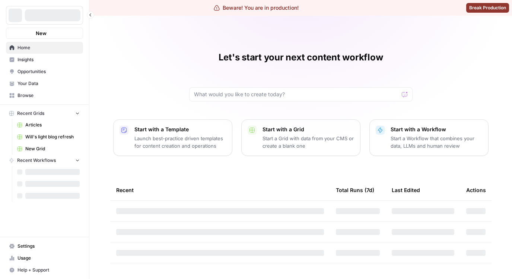 The image size is (512, 279). What do you see at coordinates (48, 83) in the screenshot?
I see `span: Your Data` at bounding box center [48, 83].